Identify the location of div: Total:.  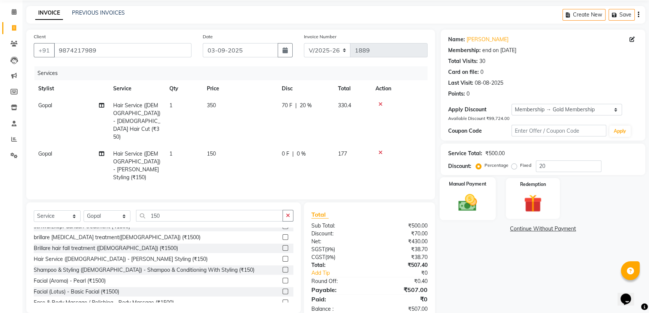
(338, 265).